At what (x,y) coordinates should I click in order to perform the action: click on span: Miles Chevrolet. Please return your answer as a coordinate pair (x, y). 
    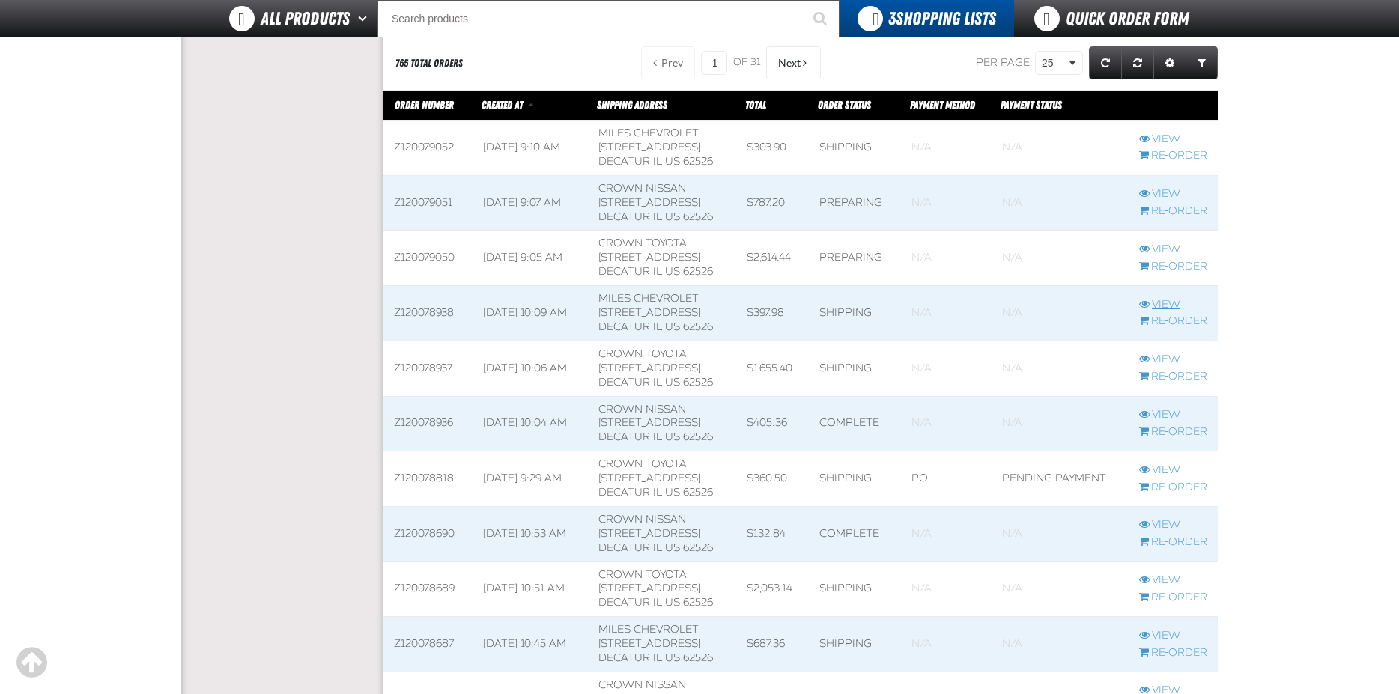
    Looking at the image, I should click on (649, 133).